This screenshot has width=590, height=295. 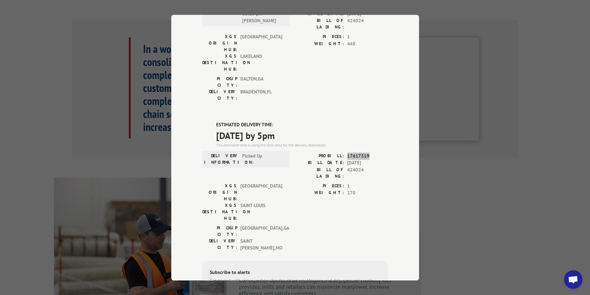 What do you see at coordinates (261, 82) in the screenshot?
I see `span: DALTON , GA` at bounding box center [261, 82].